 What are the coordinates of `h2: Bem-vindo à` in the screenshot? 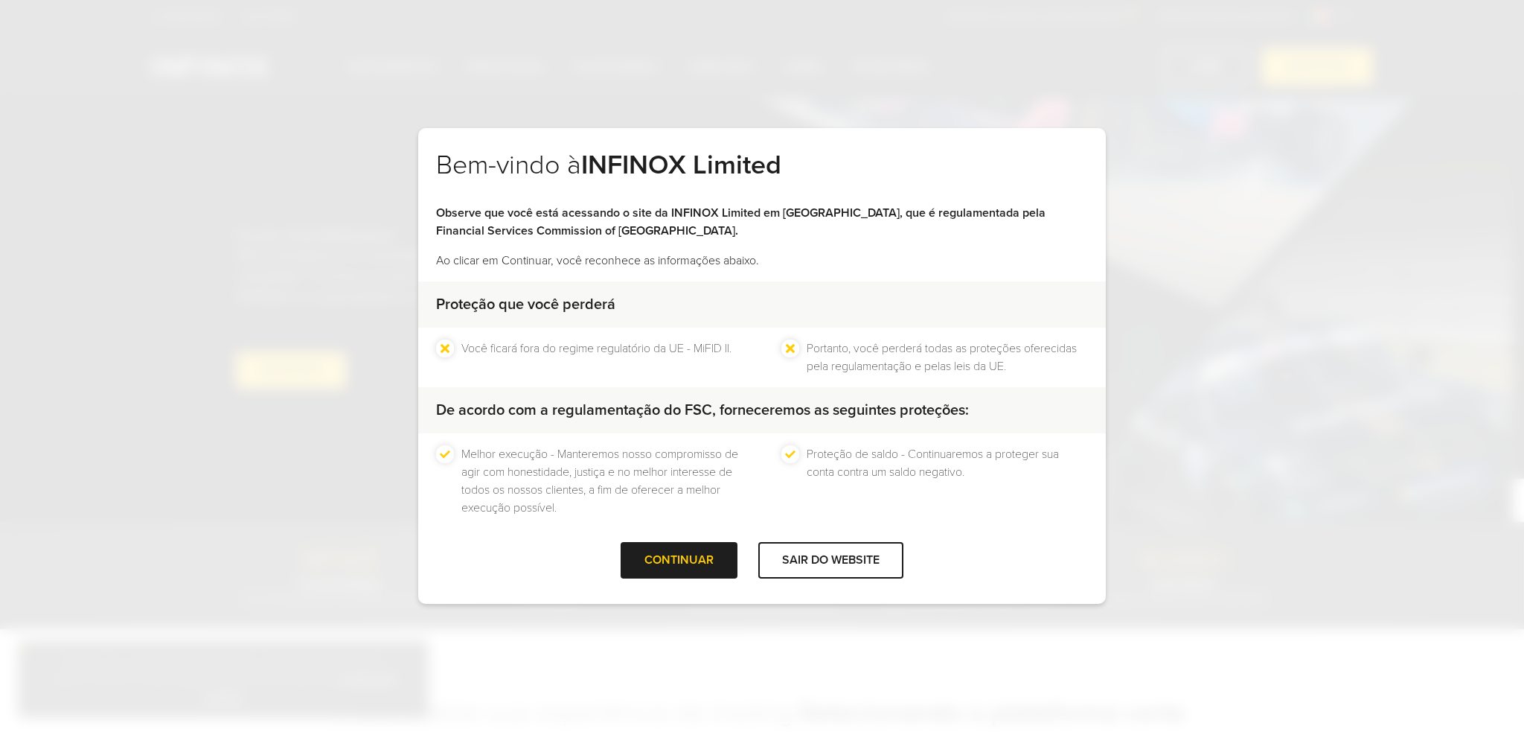 It's located at (762, 176).